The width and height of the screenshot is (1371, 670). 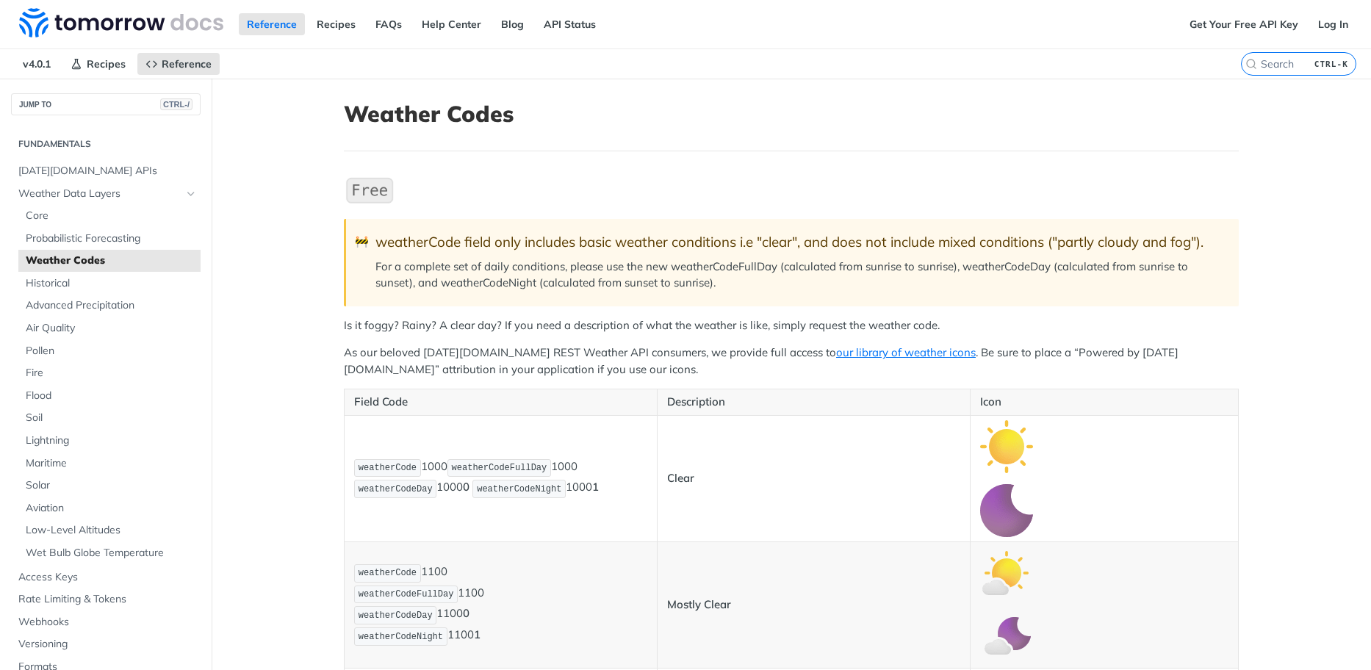 I want to click on a: Advanced Precipitation, so click(x=109, y=306).